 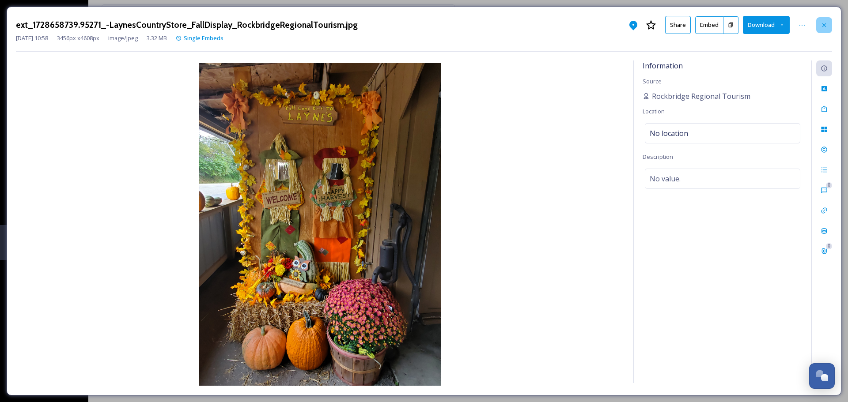 What do you see at coordinates (662, 66) in the screenshot?
I see `span: Information` at bounding box center [662, 66].